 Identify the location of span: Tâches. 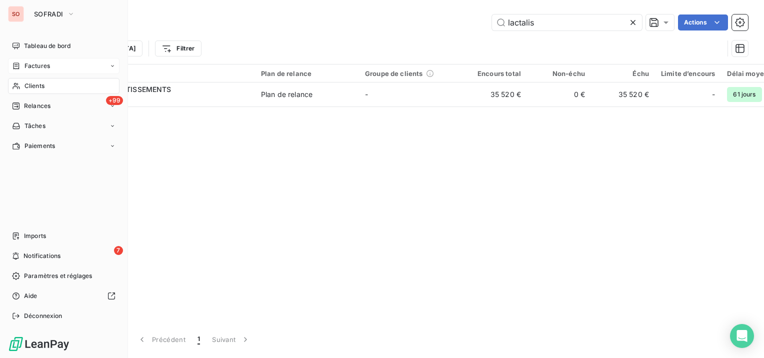
(35, 126).